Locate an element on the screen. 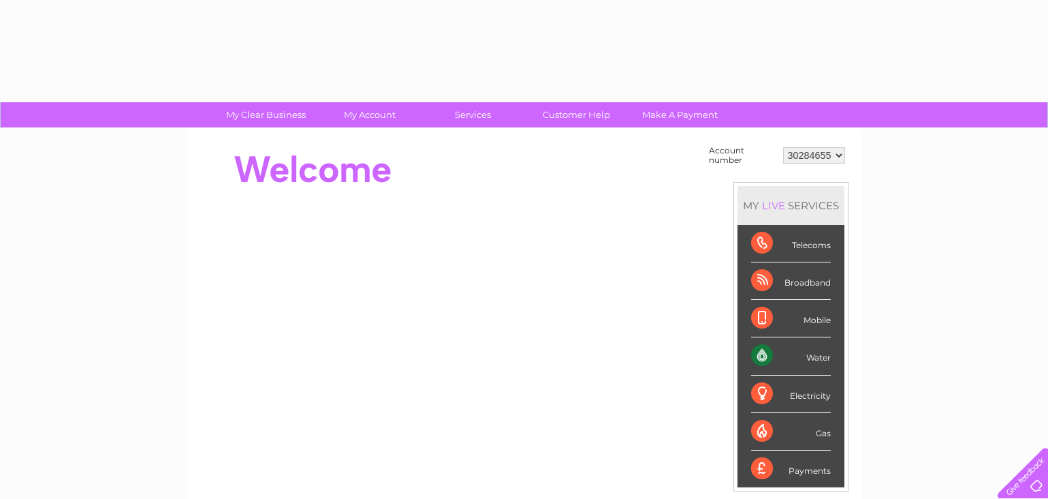 Image resolution: width=1048 pixels, height=499 pixels. td: Account number is located at coordinates (743, 155).